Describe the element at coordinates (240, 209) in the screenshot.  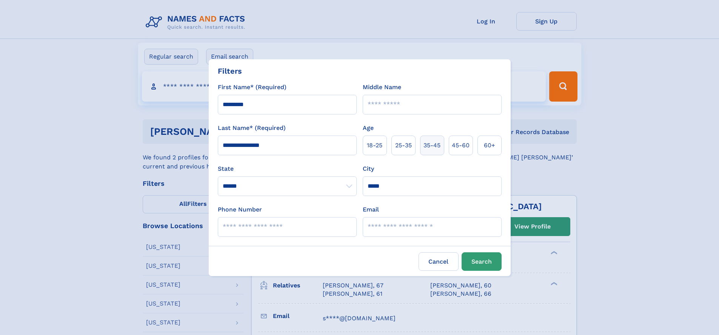
I see `label: Phone Number` at that location.